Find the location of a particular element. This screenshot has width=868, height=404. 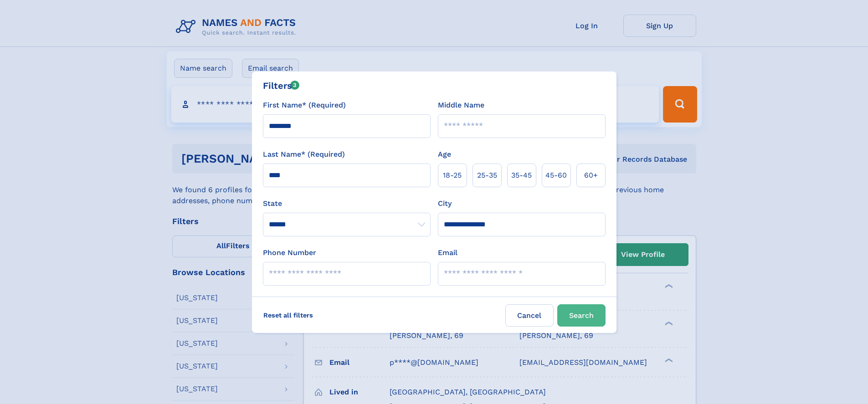

label: Age is located at coordinates (444, 154).